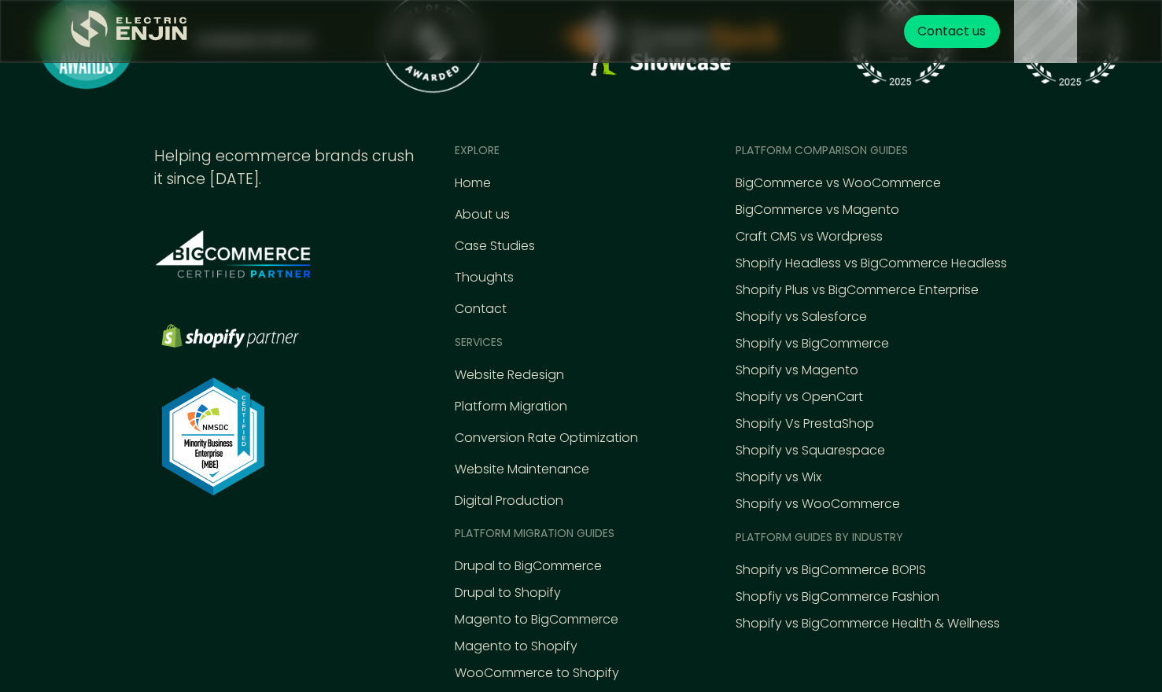 The height and width of the screenshot is (692, 1162). What do you see at coordinates (473, 183) in the screenshot?
I see `div: Home` at bounding box center [473, 183].